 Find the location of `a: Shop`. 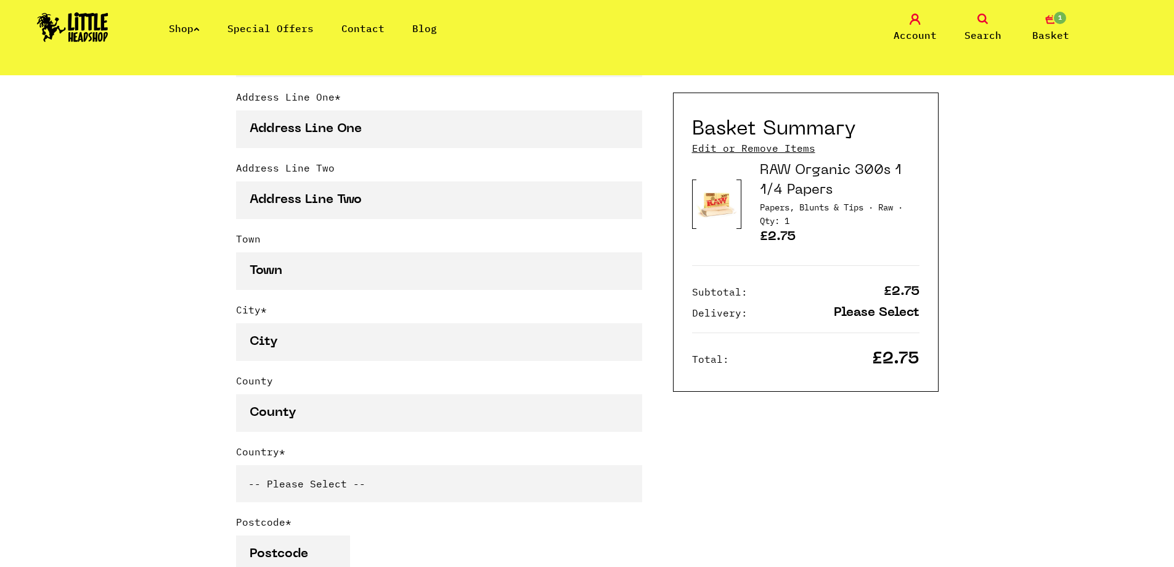

a: Shop is located at coordinates (184, 28).